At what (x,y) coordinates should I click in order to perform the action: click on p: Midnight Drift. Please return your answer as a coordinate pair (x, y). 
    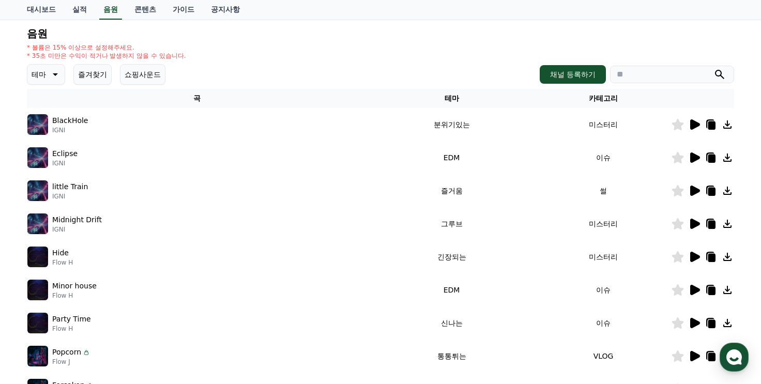
    Looking at the image, I should click on (77, 220).